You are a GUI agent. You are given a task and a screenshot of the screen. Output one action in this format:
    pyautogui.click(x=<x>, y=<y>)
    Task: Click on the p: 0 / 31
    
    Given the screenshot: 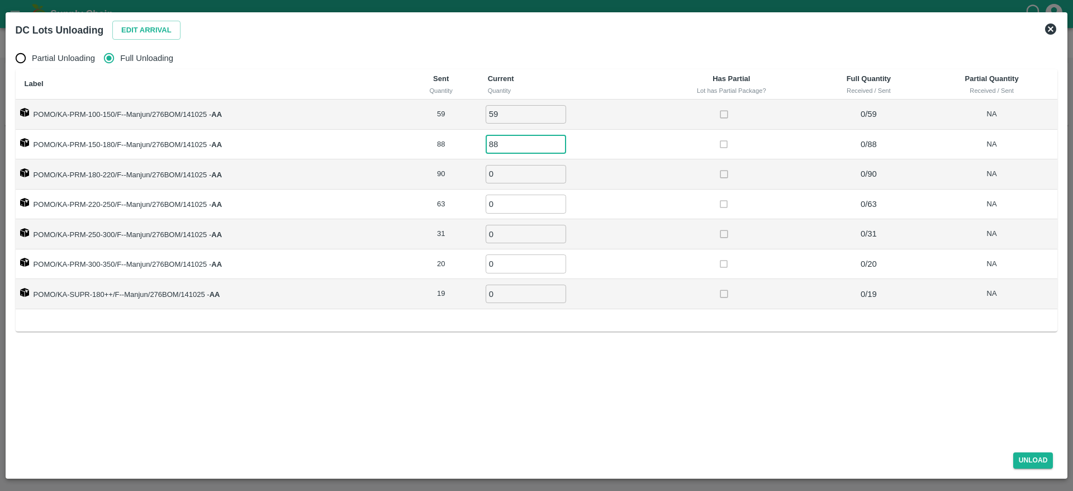 What is the action you would take?
    pyautogui.click(x=868, y=234)
    